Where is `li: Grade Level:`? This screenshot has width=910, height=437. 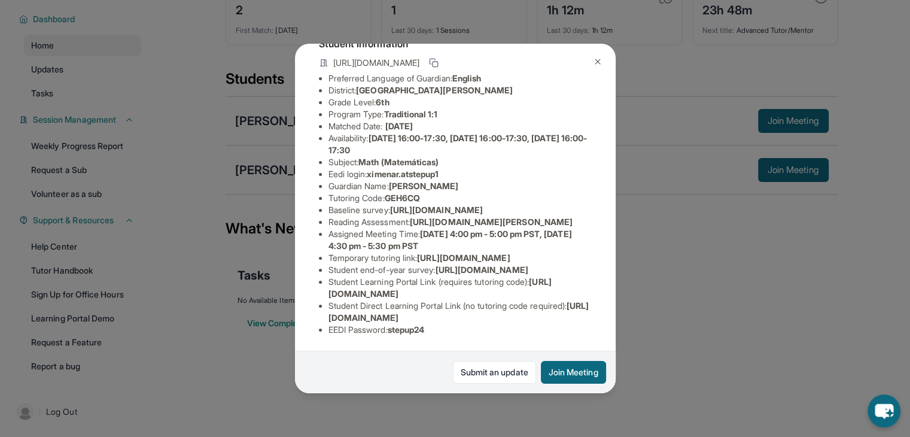 li: Grade Level: is located at coordinates (460, 102).